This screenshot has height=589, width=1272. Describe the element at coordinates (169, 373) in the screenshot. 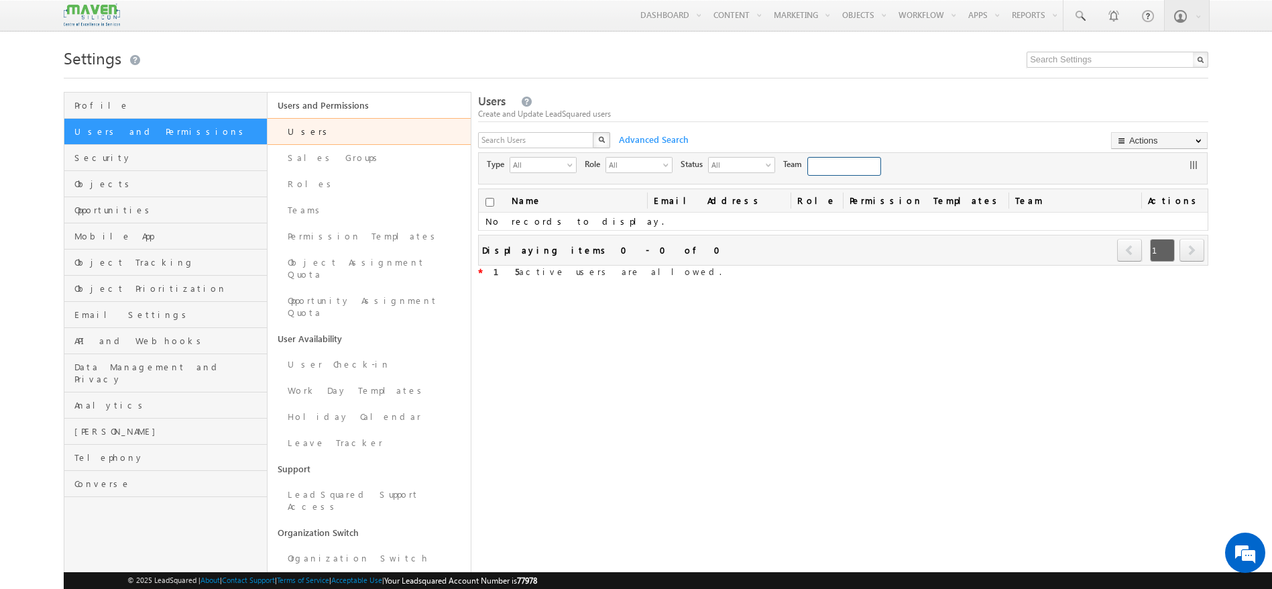

I see `span: Data Management and Privacy` at that location.